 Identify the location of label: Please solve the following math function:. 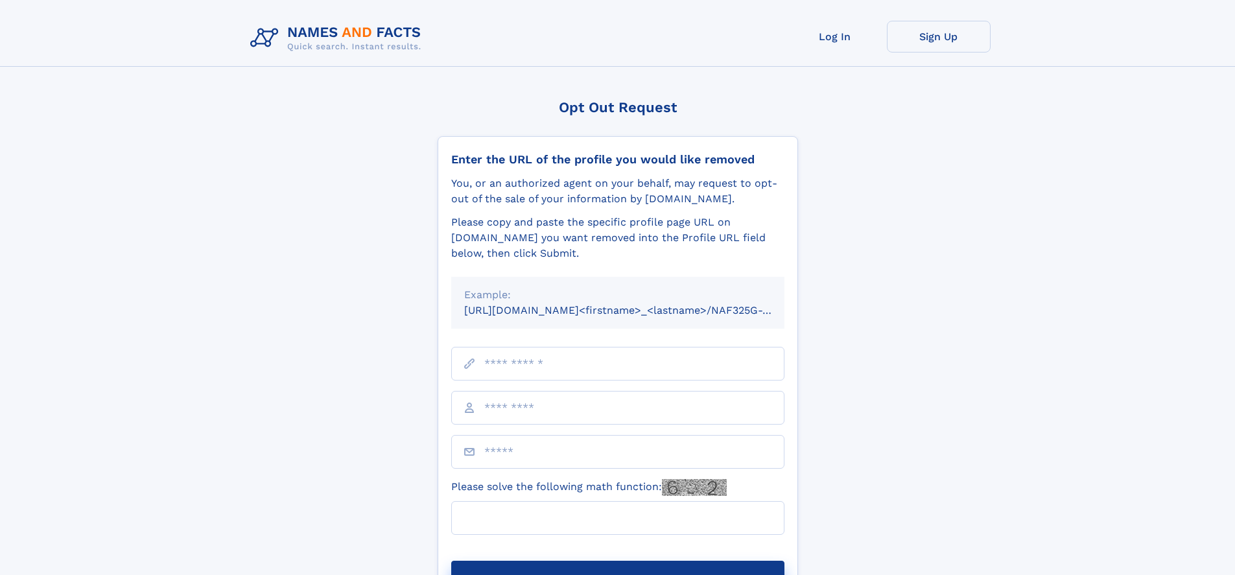
(589, 488).